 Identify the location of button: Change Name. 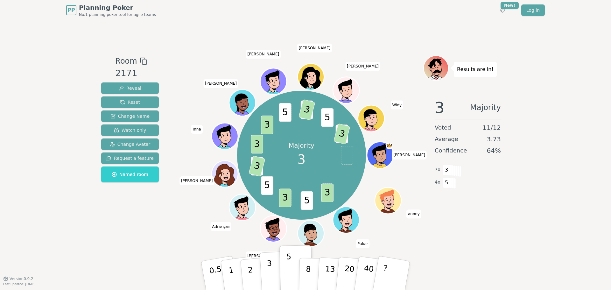
(130, 116).